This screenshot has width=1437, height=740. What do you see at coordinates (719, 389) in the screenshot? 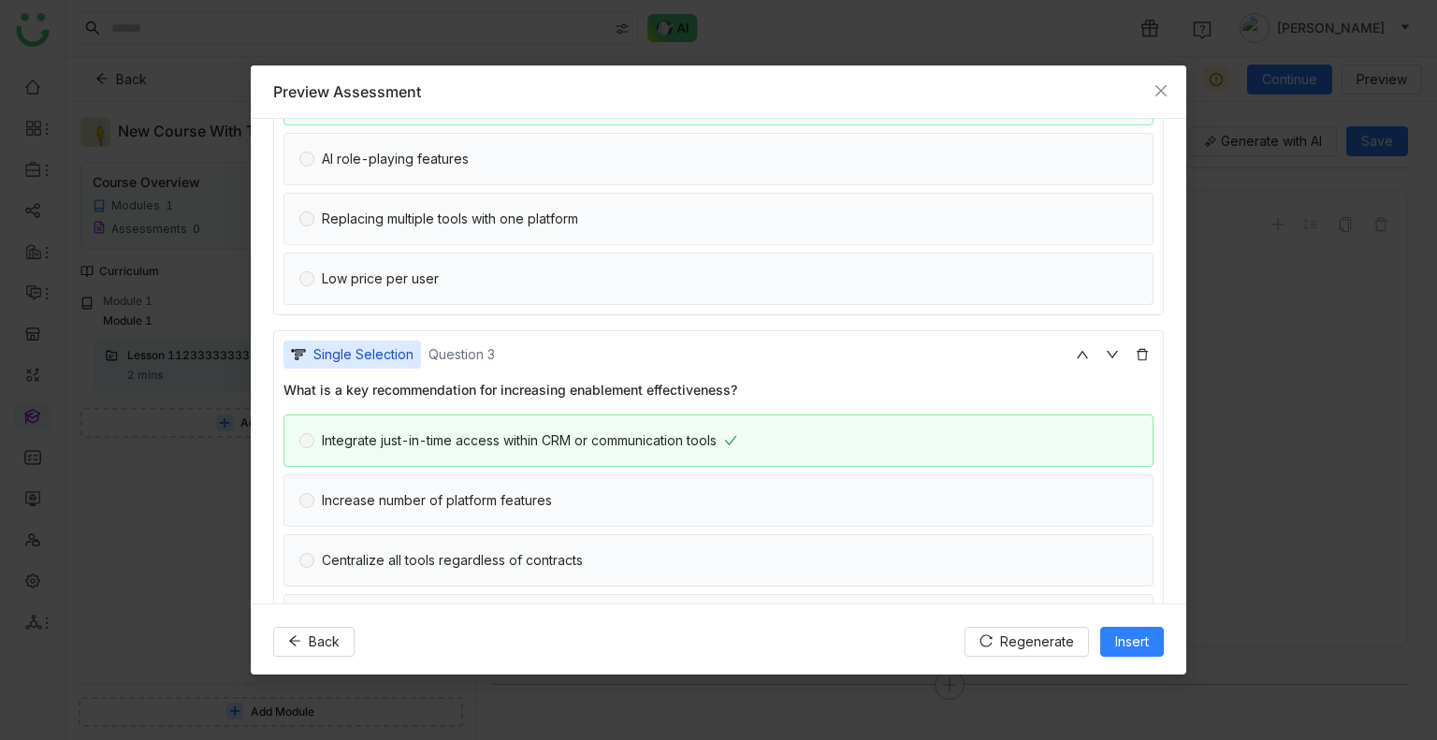
I see `div: What is a key recommendation for increasing enablement effectiveness?` at bounding box center [719, 389].